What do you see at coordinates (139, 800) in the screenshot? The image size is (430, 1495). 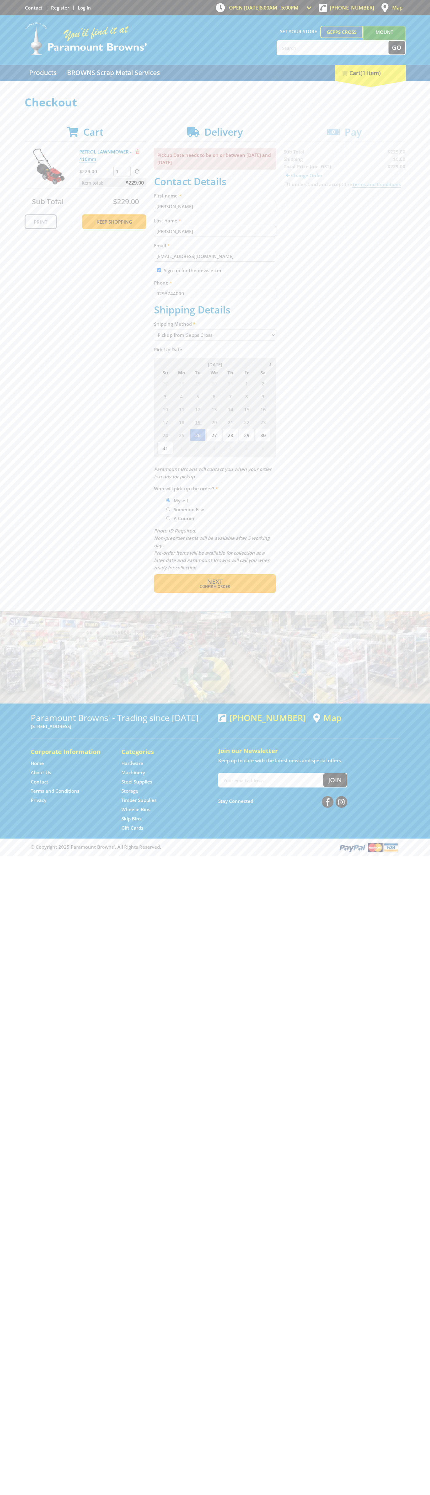 I see `a: Go to the Timber Supplies page` at bounding box center [139, 800].